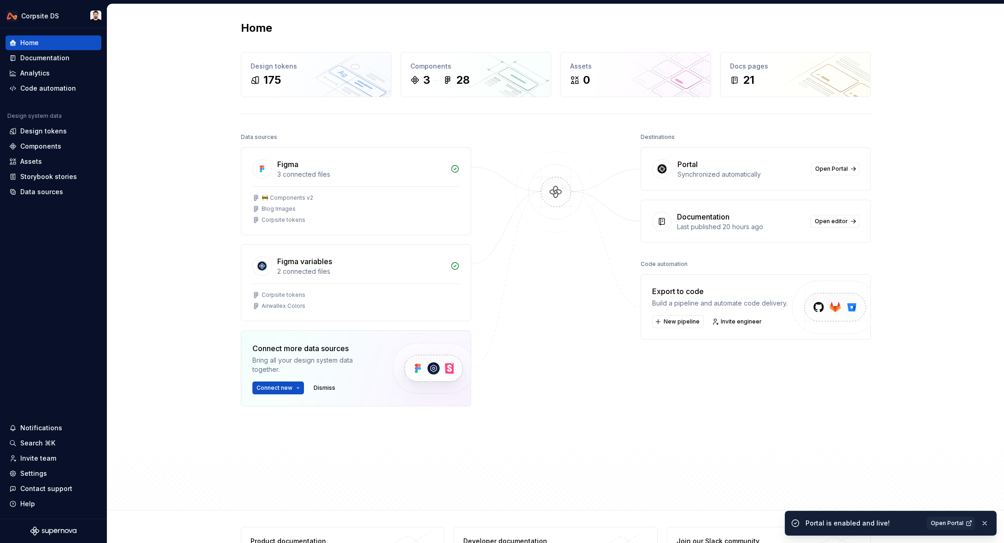 The height and width of the screenshot is (543, 1004). Describe the element at coordinates (635, 75) in the screenshot. I see `a: Assets0` at that location.